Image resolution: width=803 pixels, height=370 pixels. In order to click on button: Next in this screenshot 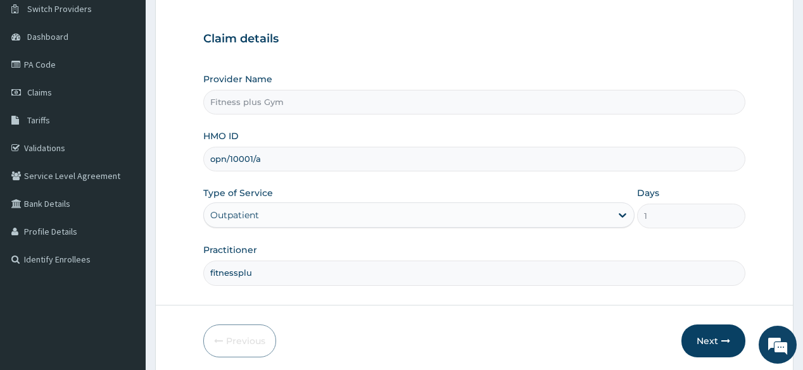, I will do `click(713, 341)`.